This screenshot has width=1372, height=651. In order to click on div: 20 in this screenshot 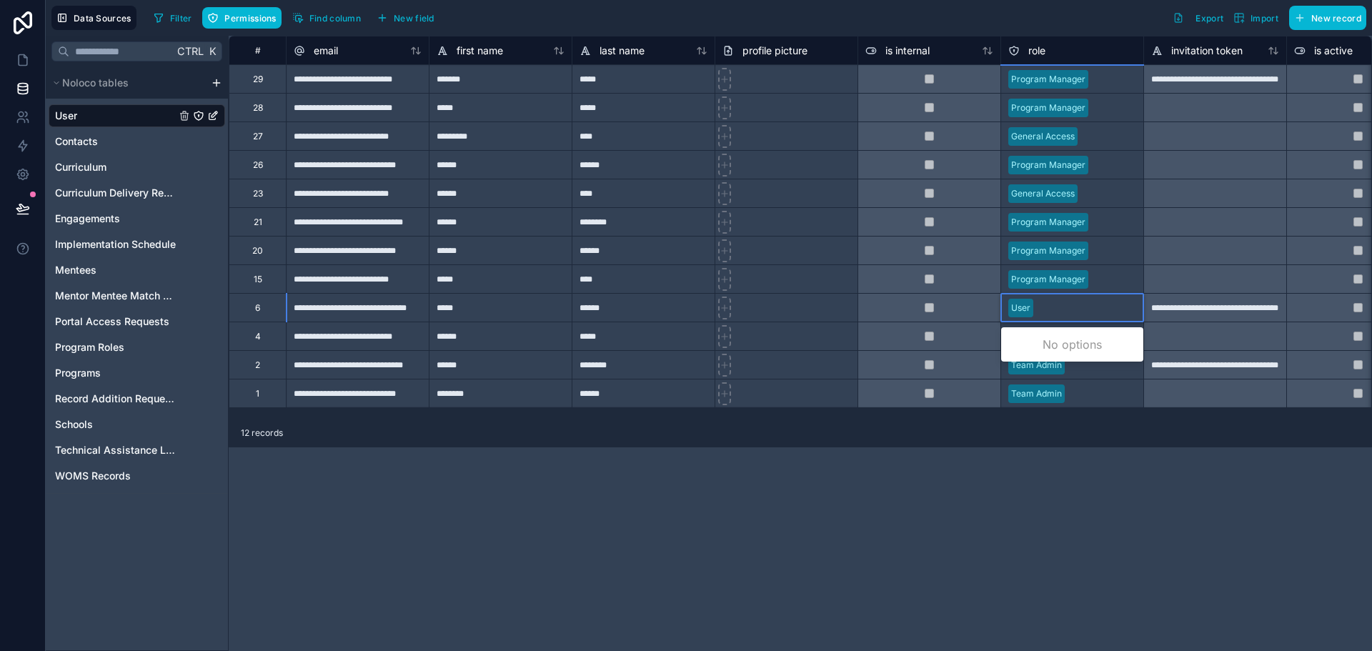, I will do `click(257, 251)`.